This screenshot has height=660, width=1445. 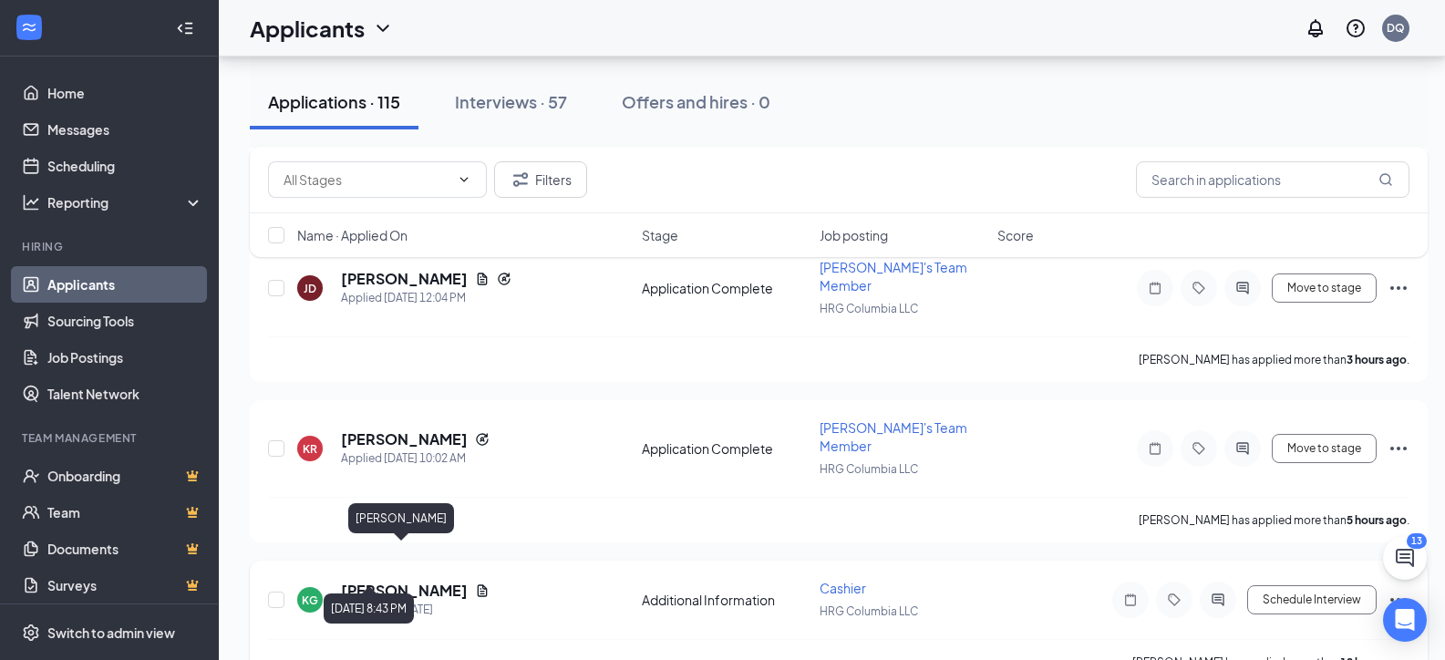 What do you see at coordinates (125, 321) in the screenshot?
I see `a: Sourcing Tools` at bounding box center [125, 321].